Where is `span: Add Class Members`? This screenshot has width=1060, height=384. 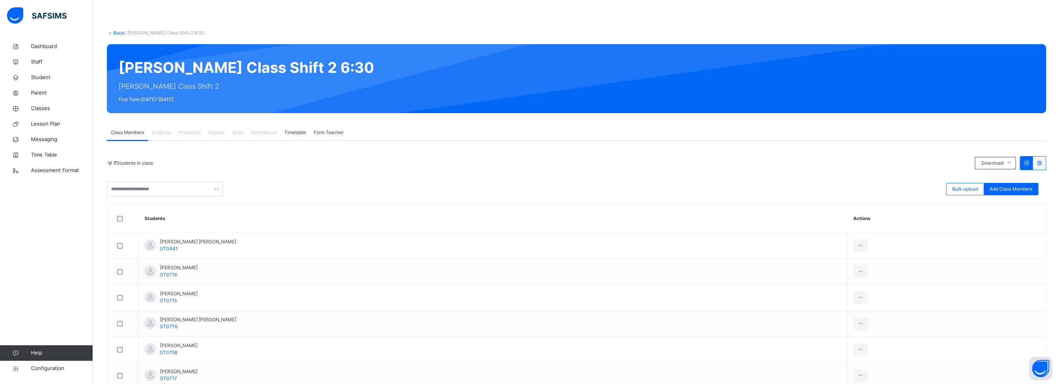 span: Add Class Members is located at coordinates (1011, 189).